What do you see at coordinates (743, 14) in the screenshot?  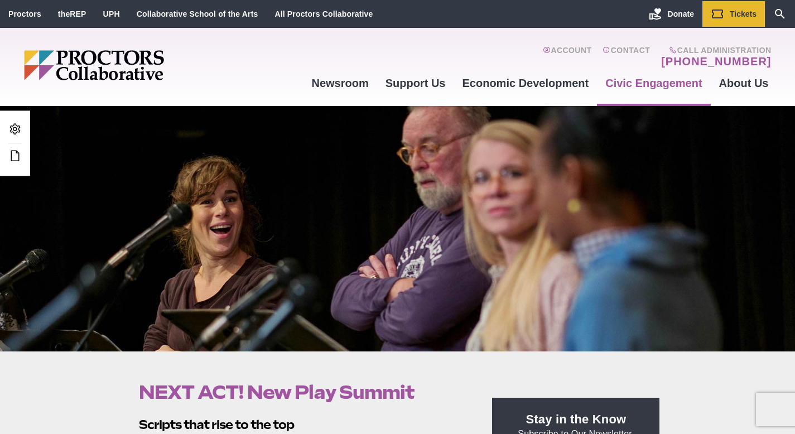 I see `span: Tickets` at bounding box center [743, 14].